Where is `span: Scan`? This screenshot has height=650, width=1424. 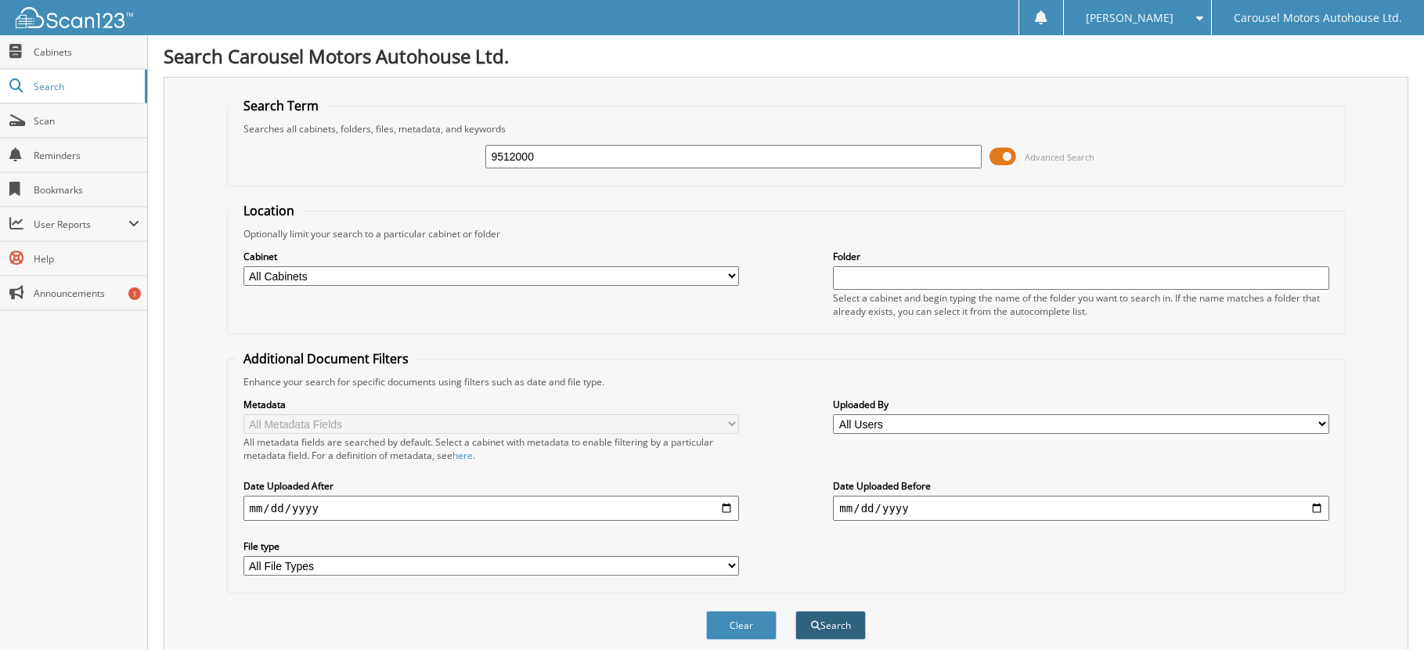
span: Scan is located at coordinates (86, 121).